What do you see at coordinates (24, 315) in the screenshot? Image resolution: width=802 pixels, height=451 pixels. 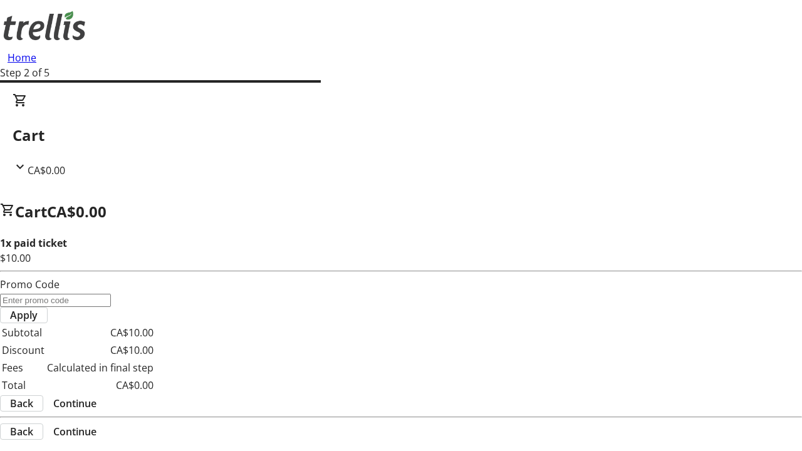 I see `span: Apply` at bounding box center [24, 315].